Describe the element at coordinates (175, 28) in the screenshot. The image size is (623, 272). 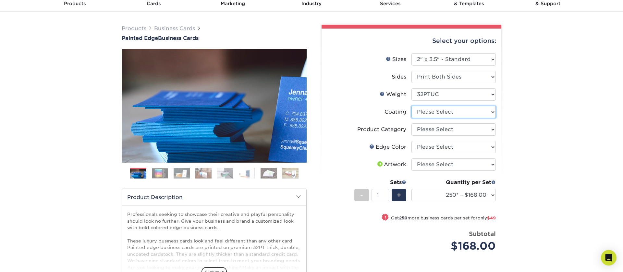
I see `a: Business Cards` at that location.